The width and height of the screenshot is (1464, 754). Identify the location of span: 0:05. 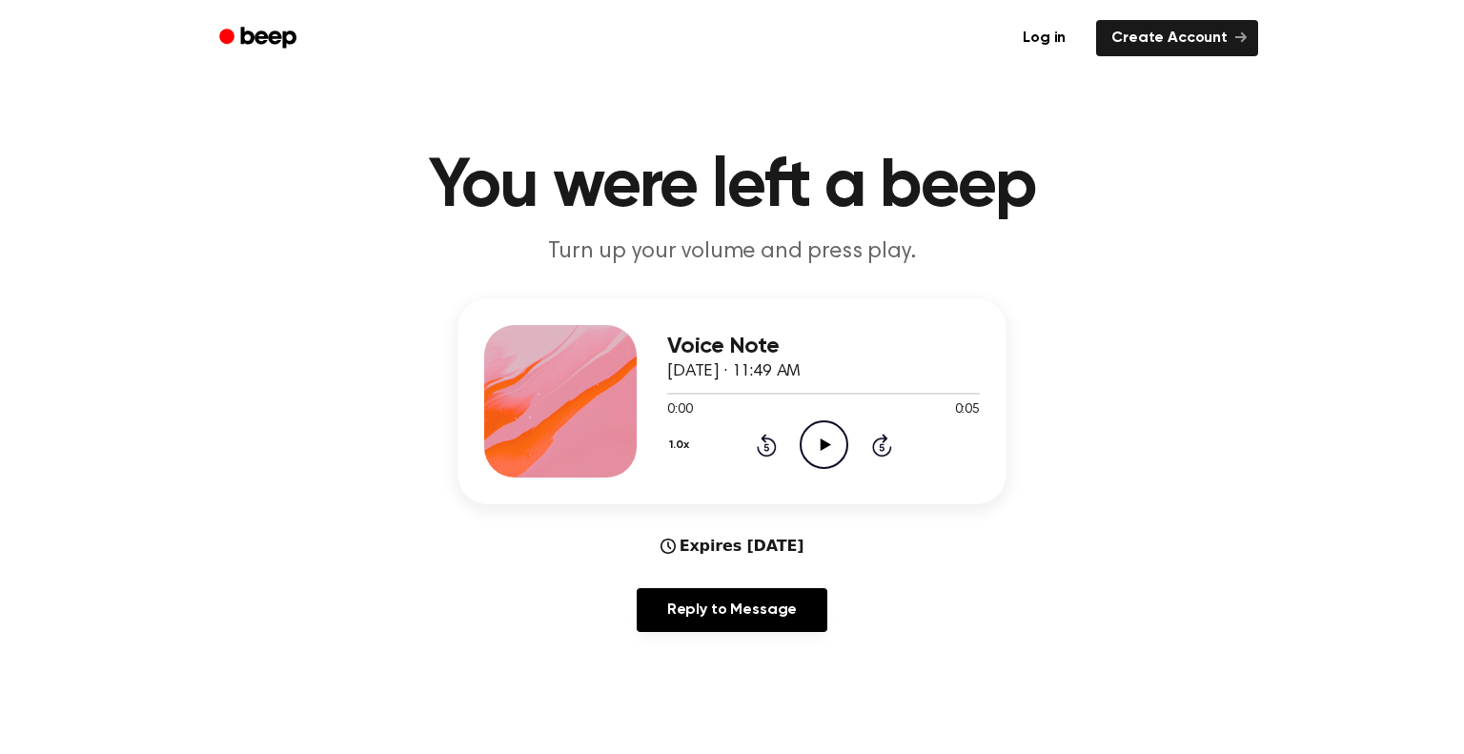
(967, 410).